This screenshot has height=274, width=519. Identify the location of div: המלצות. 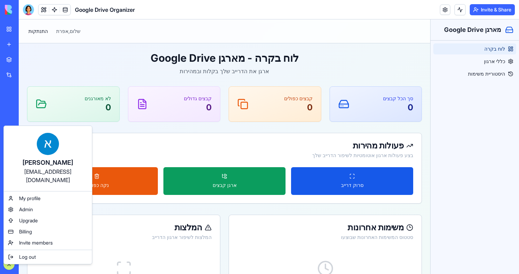
(105, 208).